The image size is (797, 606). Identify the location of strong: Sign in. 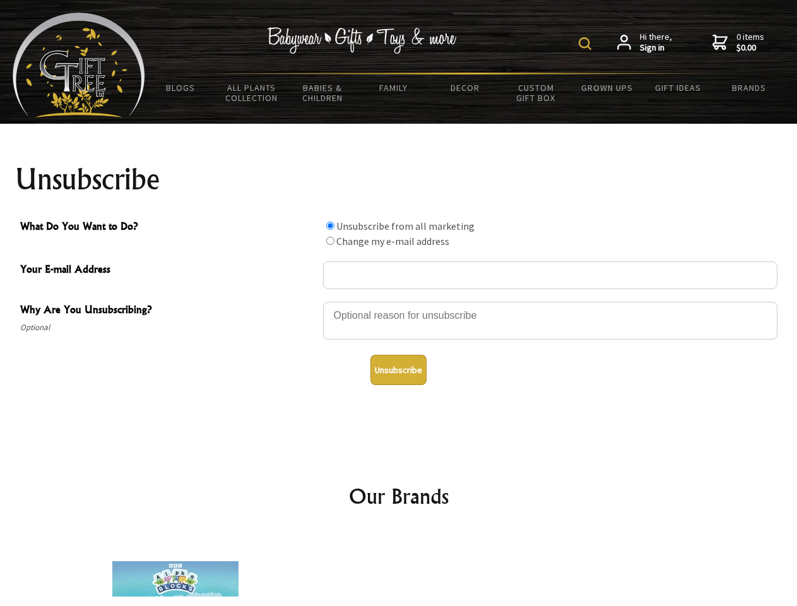
(656, 48).